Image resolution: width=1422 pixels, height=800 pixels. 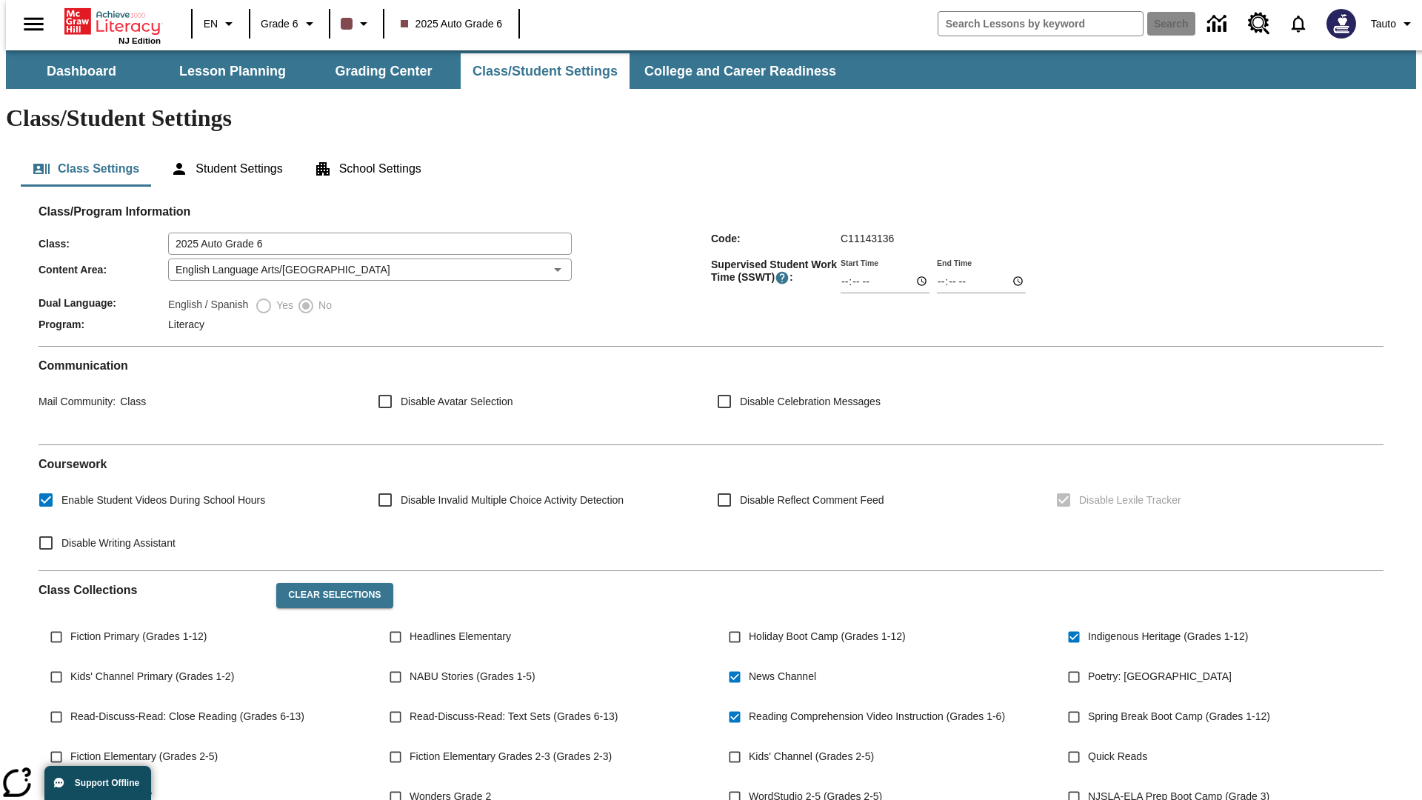 I want to click on label: English / Spanish, so click(x=208, y=306).